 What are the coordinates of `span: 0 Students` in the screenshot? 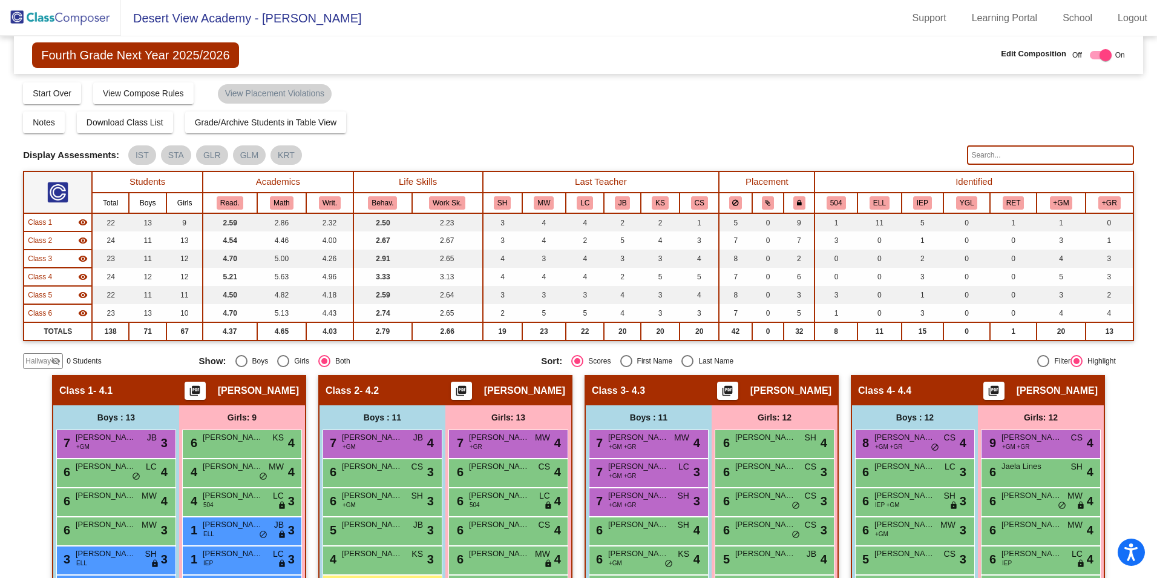 It's located at (84, 361).